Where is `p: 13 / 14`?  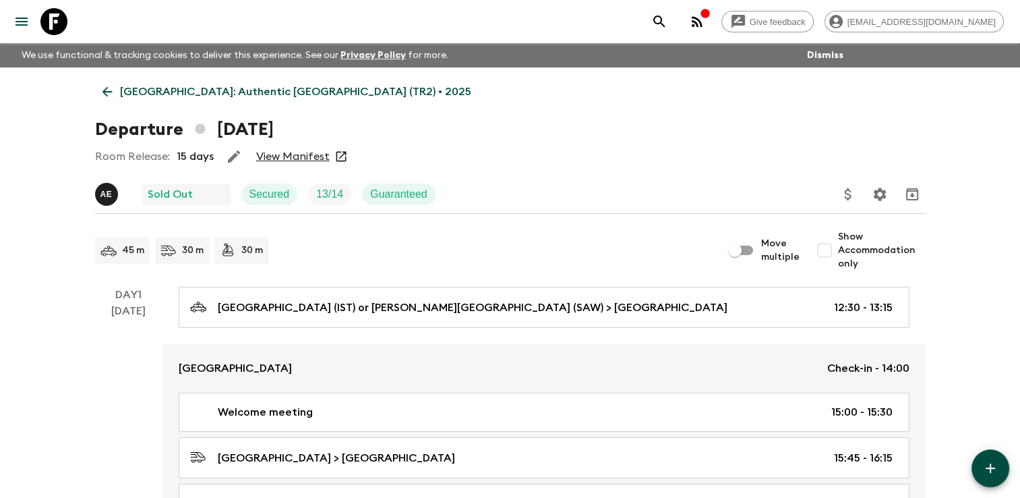
p: 13 / 14 is located at coordinates (330, 194).